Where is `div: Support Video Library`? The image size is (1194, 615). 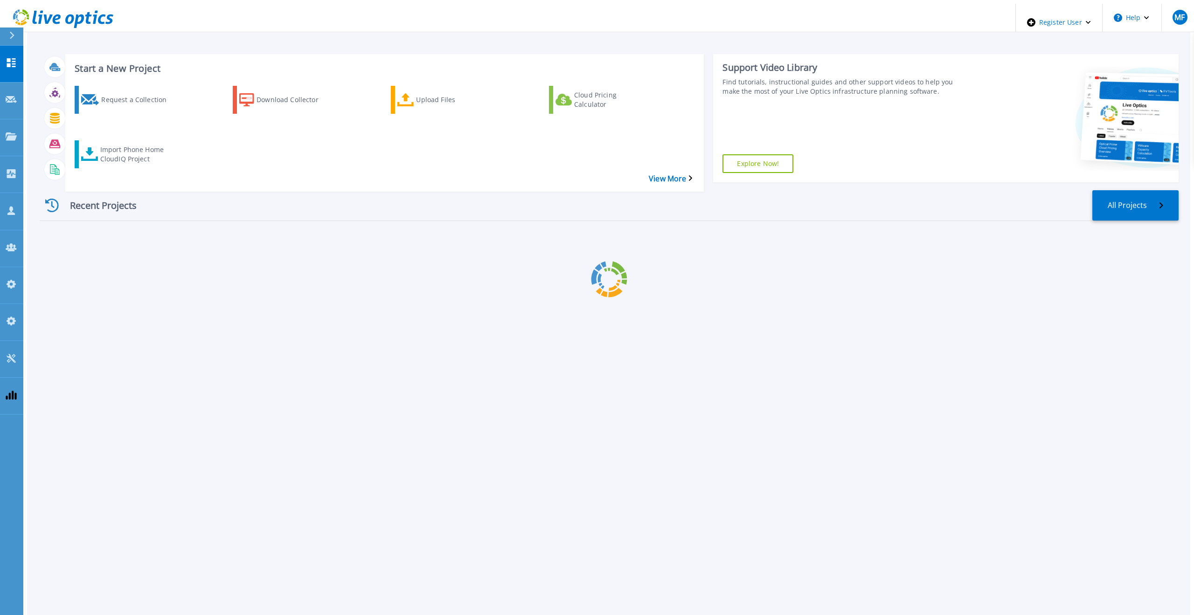
div: Support Video Library is located at coordinates (843, 68).